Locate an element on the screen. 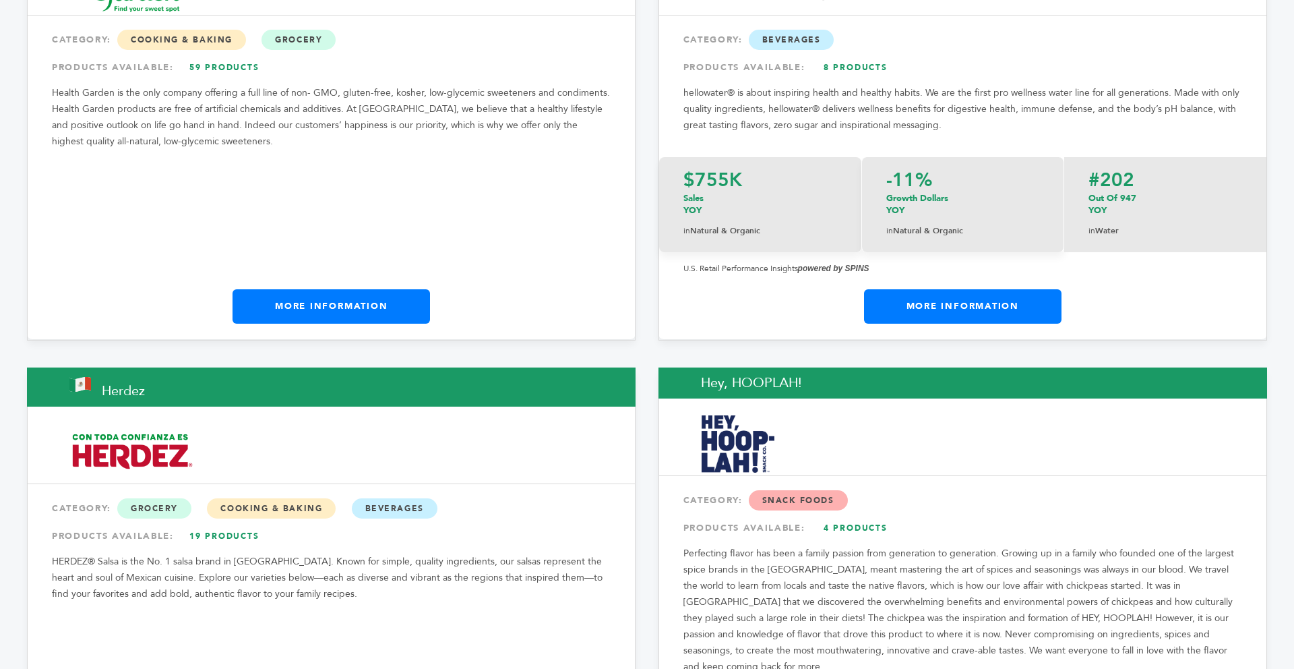 The image size is (1294, 669). span: Snack Foods is located at coordinates (798, 500).